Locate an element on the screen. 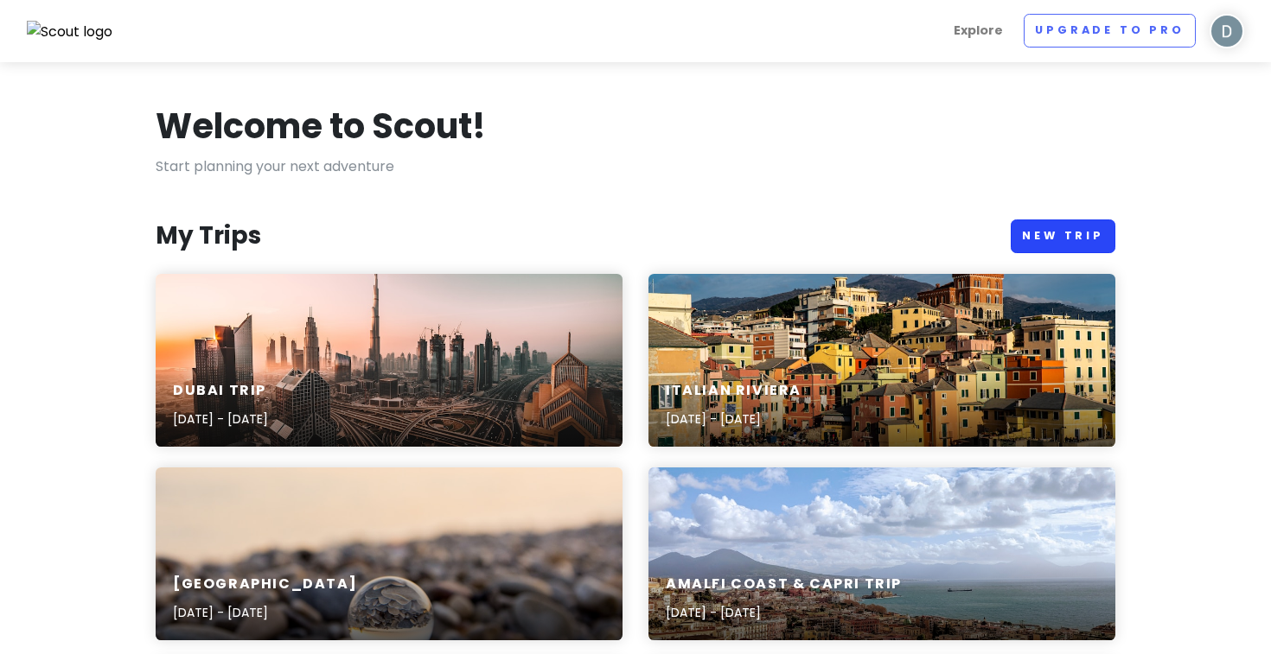 The width and height of the screenshot is (1271, 654). a: brown and white concrete buildings beside river under blue sky during daytimeItalian Riviera[DATE... is located at coordinates (882, 361).